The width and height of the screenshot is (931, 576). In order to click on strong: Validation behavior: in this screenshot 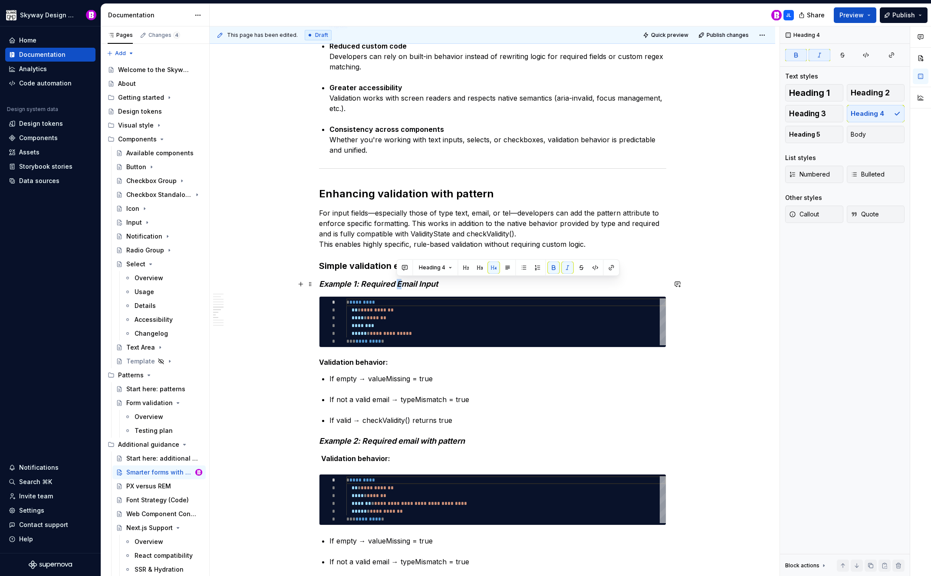, I will do `click(353, 362)`.